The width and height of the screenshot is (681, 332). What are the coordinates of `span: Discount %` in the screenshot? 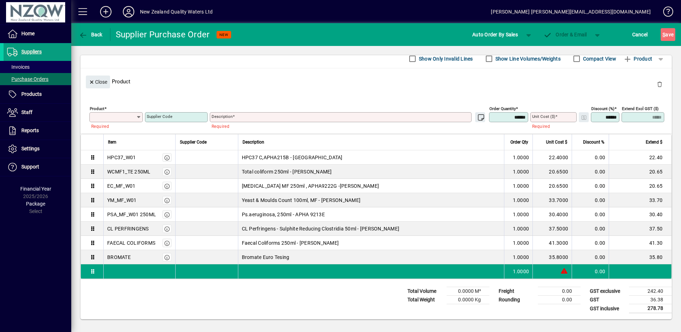 It's located at (594, 142).